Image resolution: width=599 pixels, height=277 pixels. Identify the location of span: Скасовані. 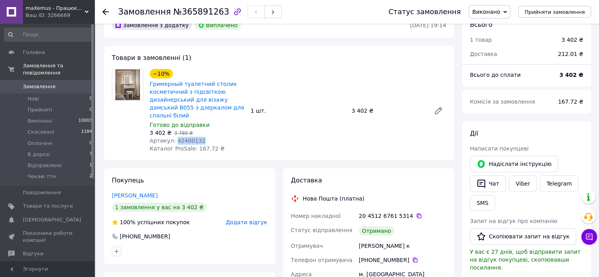
(41, 132).